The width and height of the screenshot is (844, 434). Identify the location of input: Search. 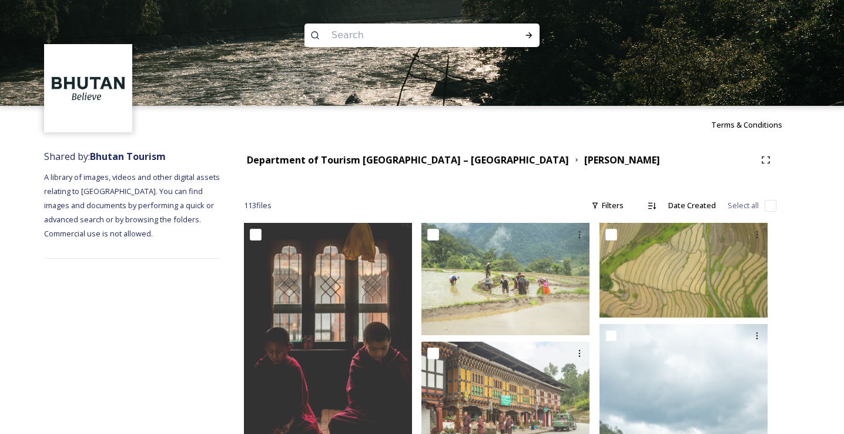
(406, 35).